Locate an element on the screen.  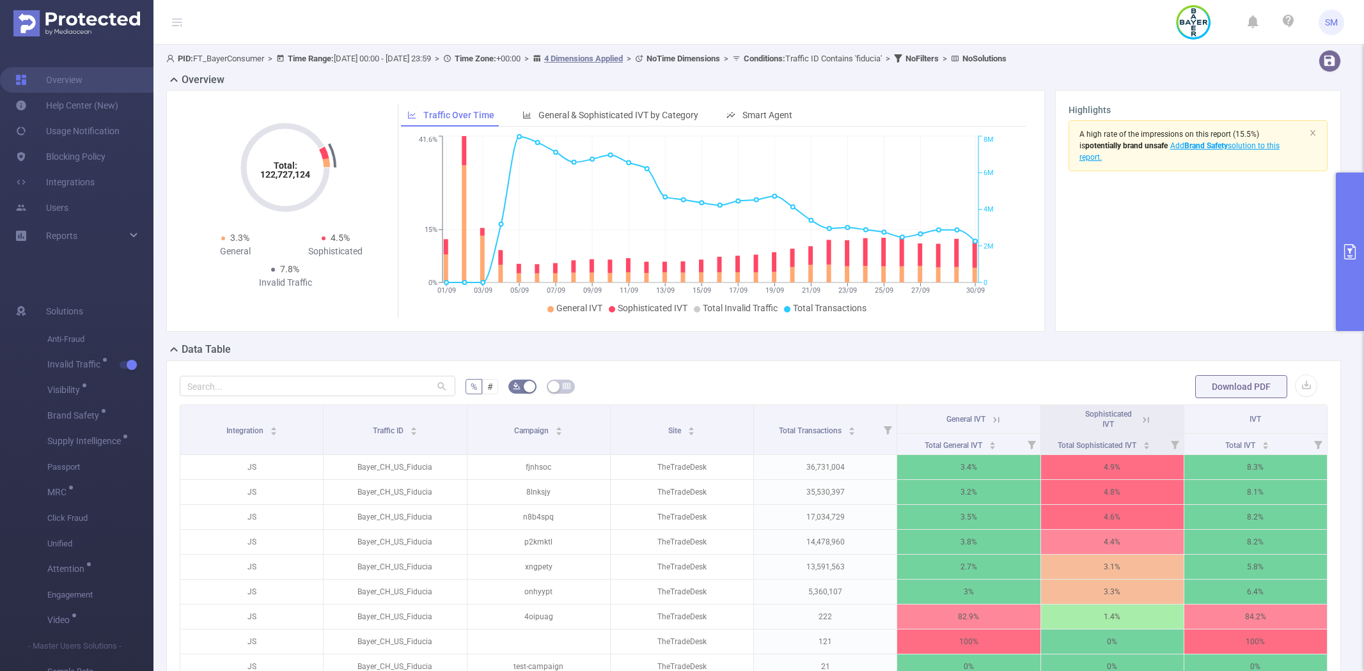
tspan: 13/09 is located at coordinates (665, 290).